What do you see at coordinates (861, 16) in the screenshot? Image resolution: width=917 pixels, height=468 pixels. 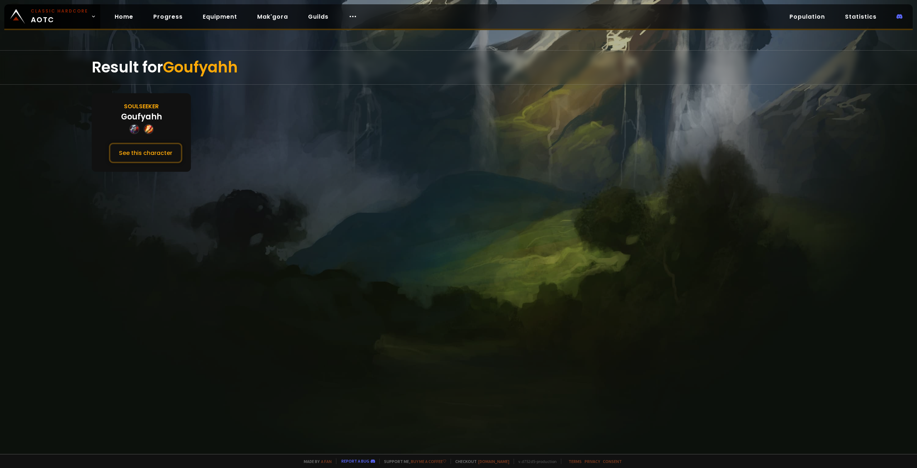 I see `a: Statistics` at bounding box center [861, 16].